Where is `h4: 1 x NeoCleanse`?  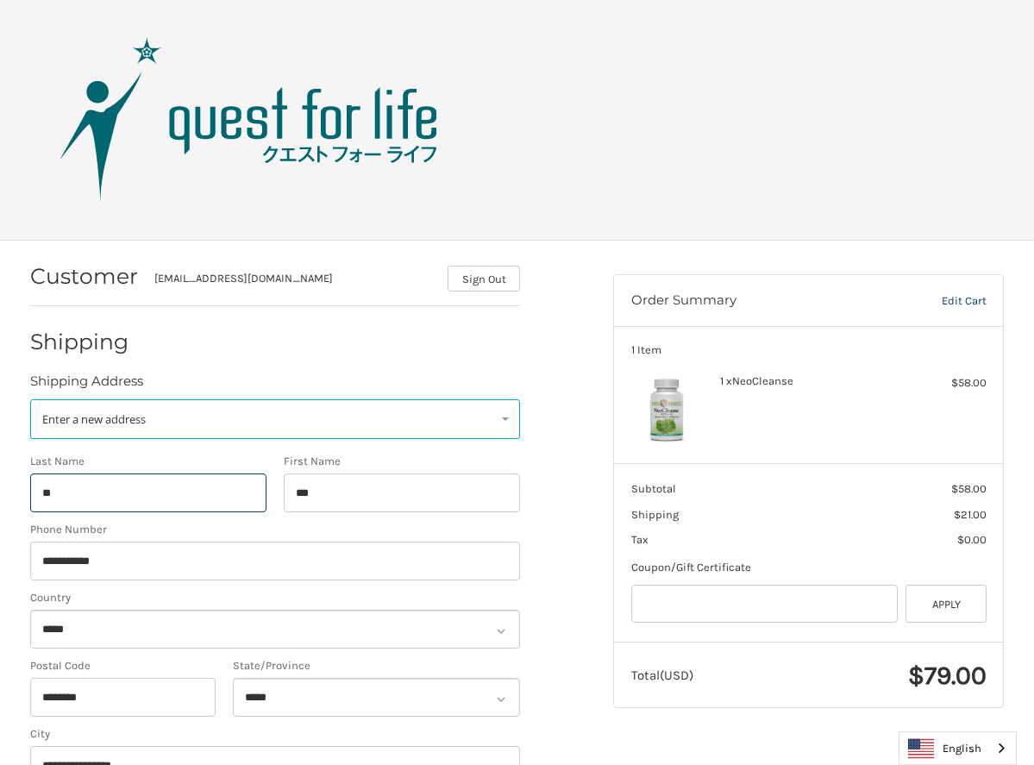 h4: 1 x NeoCleanse is located at coordinates (806, 381).